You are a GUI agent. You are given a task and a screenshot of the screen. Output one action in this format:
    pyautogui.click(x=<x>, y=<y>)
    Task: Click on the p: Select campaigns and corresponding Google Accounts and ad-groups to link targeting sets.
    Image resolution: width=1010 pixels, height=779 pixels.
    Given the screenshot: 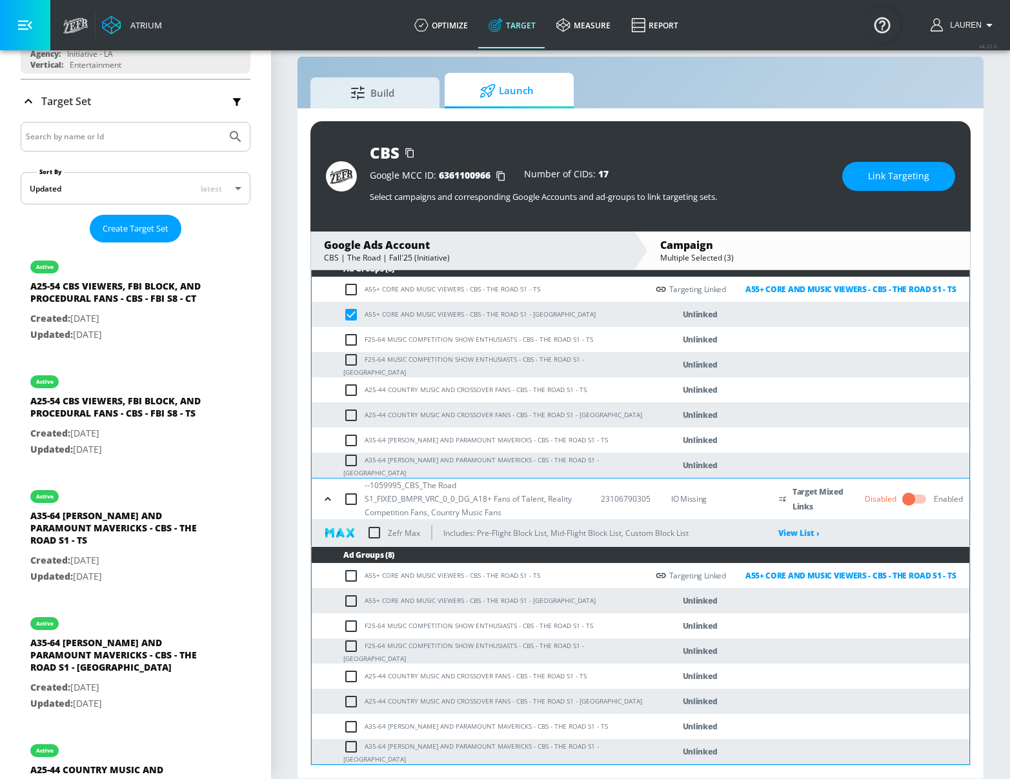 What is the action you would take?
    pyautogui.click(x=599, y=197)
    